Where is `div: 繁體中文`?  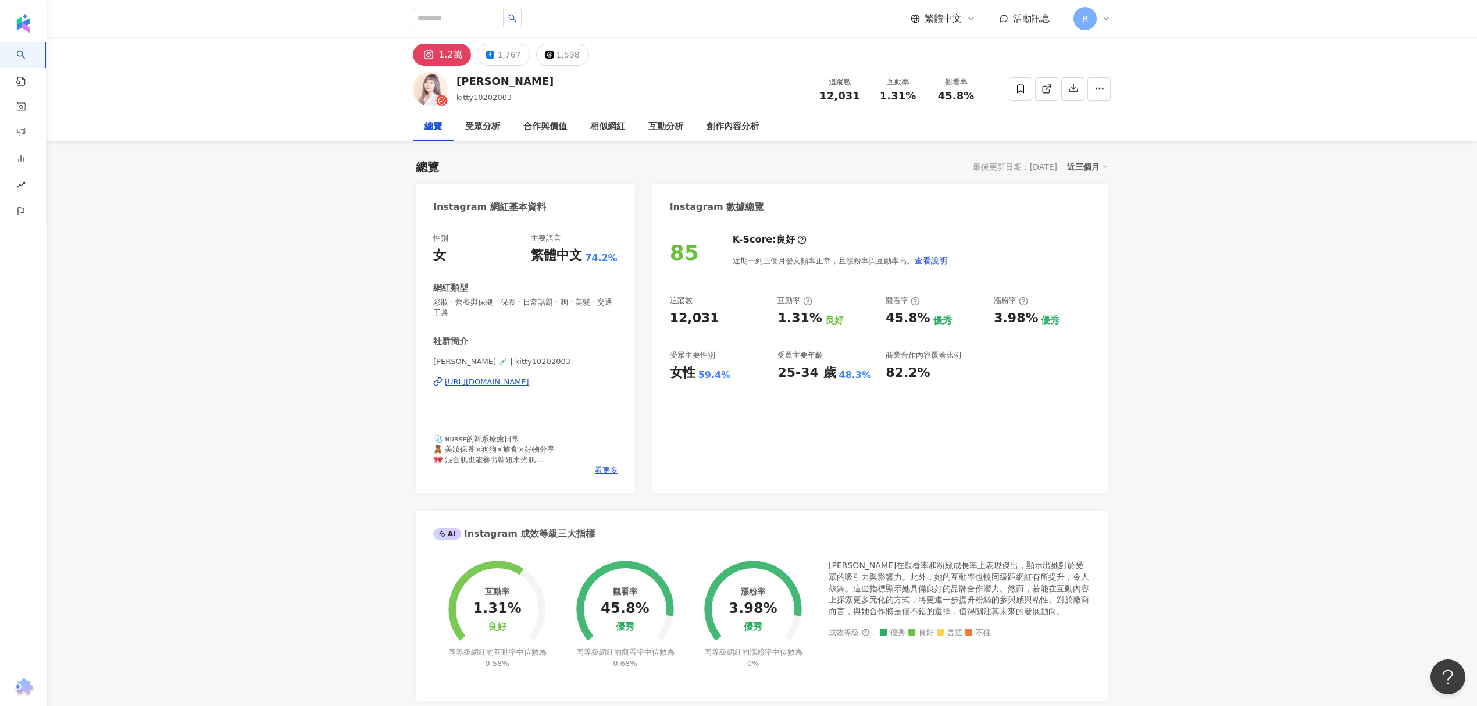 div: 繁體中文 is located at coordinates (557, 255).